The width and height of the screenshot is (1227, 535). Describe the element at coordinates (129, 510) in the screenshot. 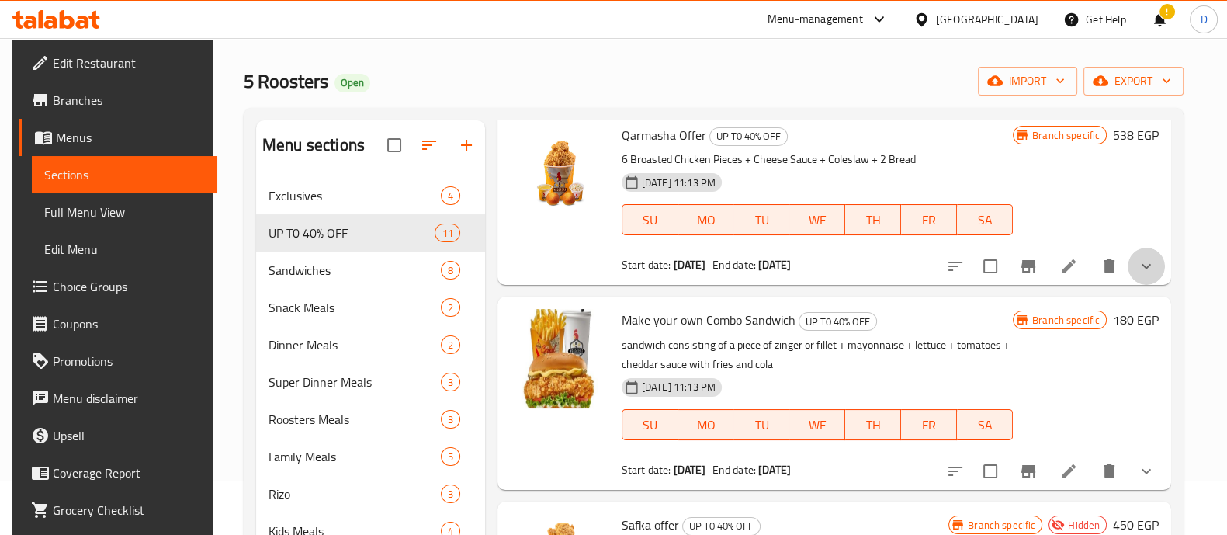

I see `span: Grocery Checklist` at that location.